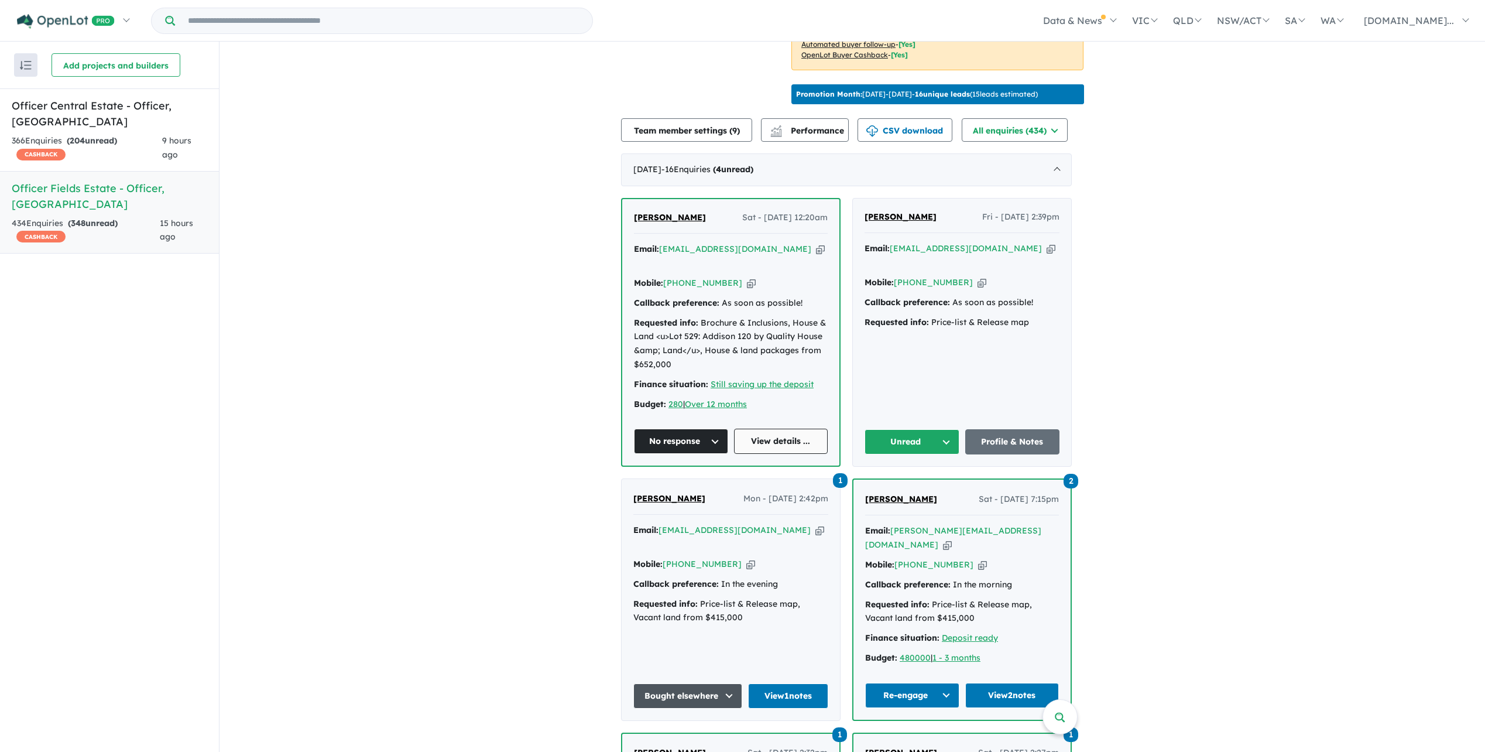 The width and height of the screenshot is (1485, 752). What do you see at coordinates (776, 128) in the screenshot?
I see `img: line-chart.svg` at bounding box center [776, 128].